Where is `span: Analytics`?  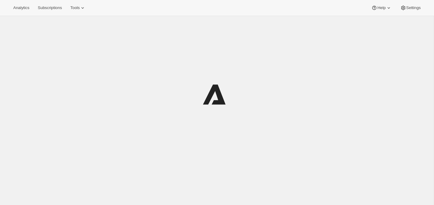 span: Analytics is located at coordinates (21, 8).